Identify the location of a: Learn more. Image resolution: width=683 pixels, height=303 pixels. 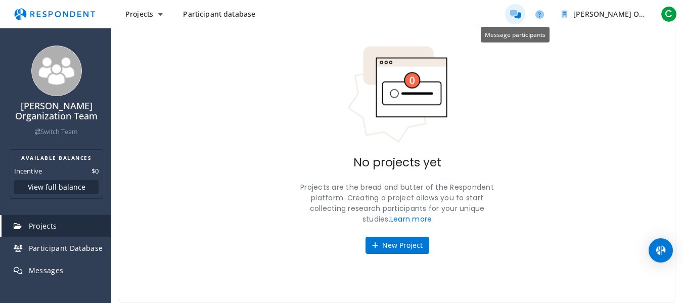
(411, 219).